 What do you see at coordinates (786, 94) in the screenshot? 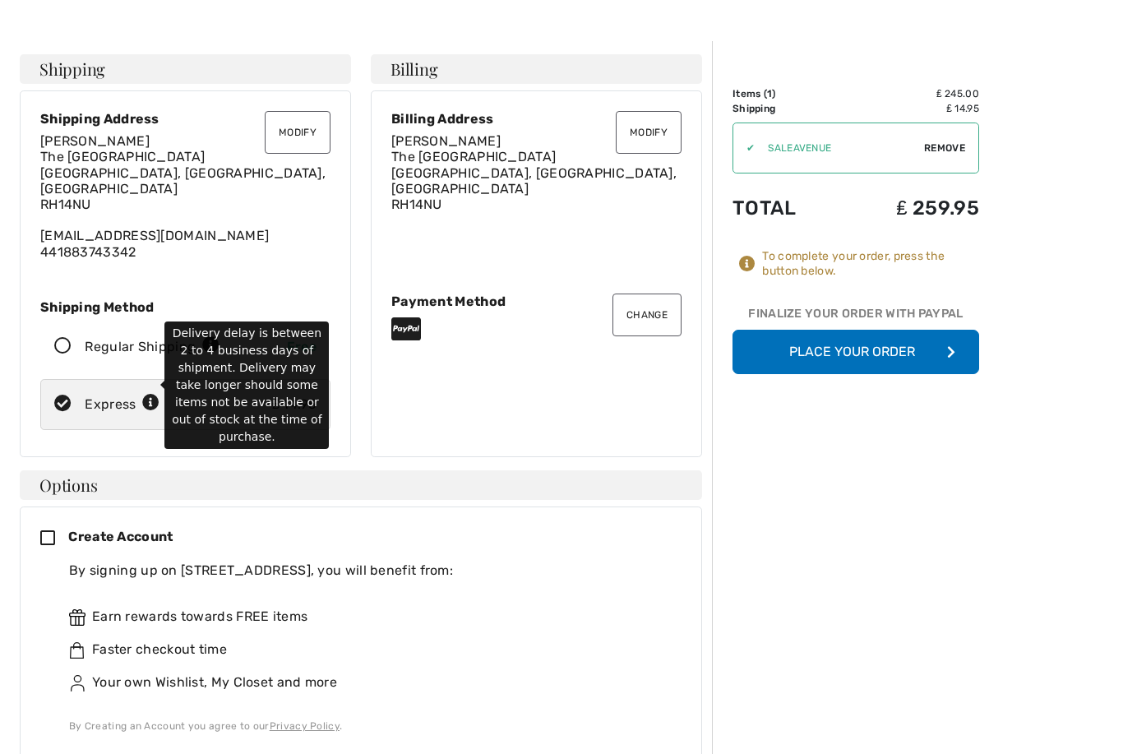
I see `td: Items ( )` at bounding box center [786, 94].